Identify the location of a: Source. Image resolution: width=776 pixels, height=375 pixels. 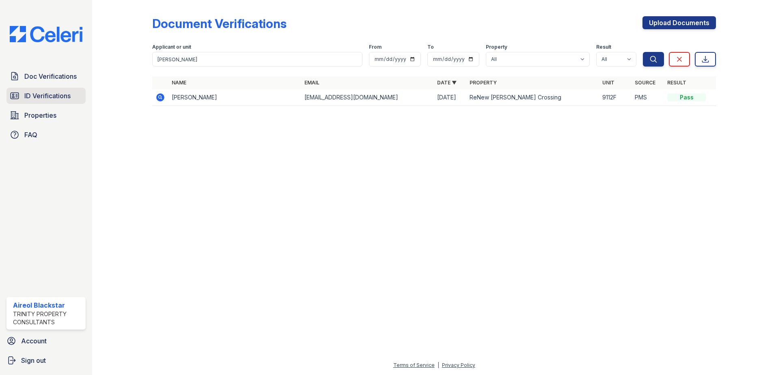
(645, 82).